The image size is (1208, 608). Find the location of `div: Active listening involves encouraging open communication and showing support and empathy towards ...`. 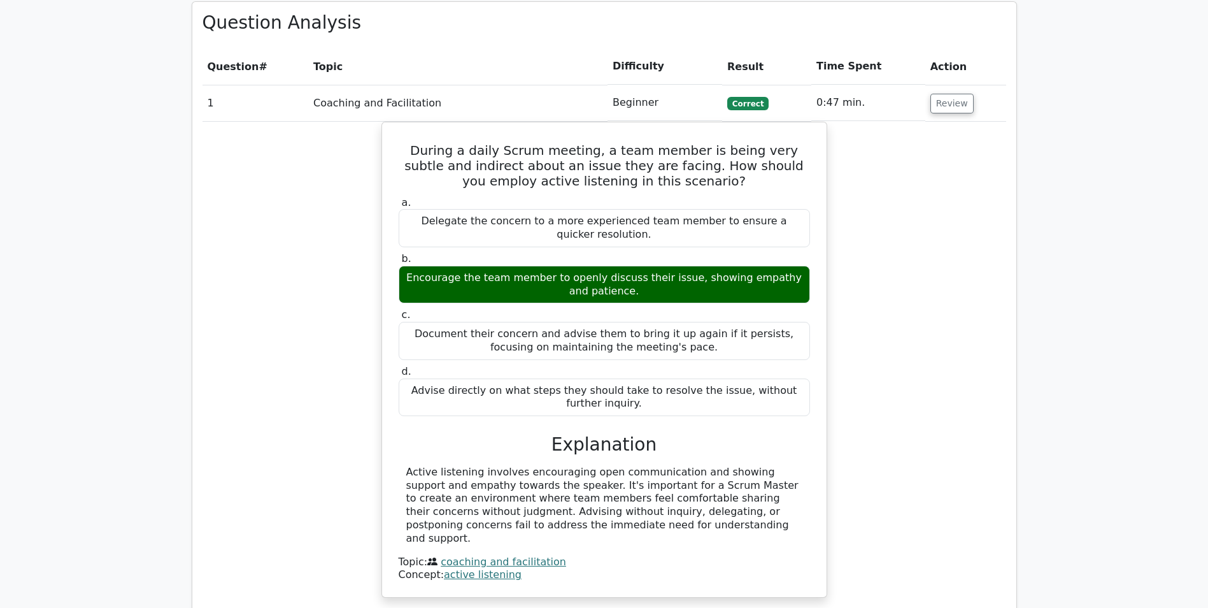

div: Active listening involves encouraging open communication and showing support and empathy towards ... is located at coordinates (604, 505).